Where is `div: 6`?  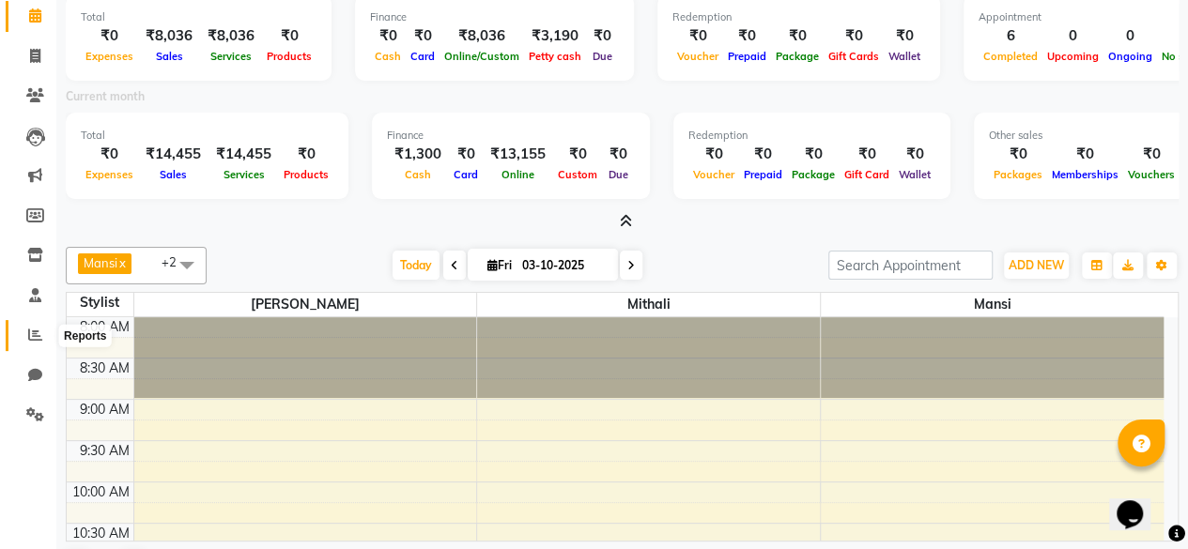 div: 6 is located at coordinates (1010, 36).